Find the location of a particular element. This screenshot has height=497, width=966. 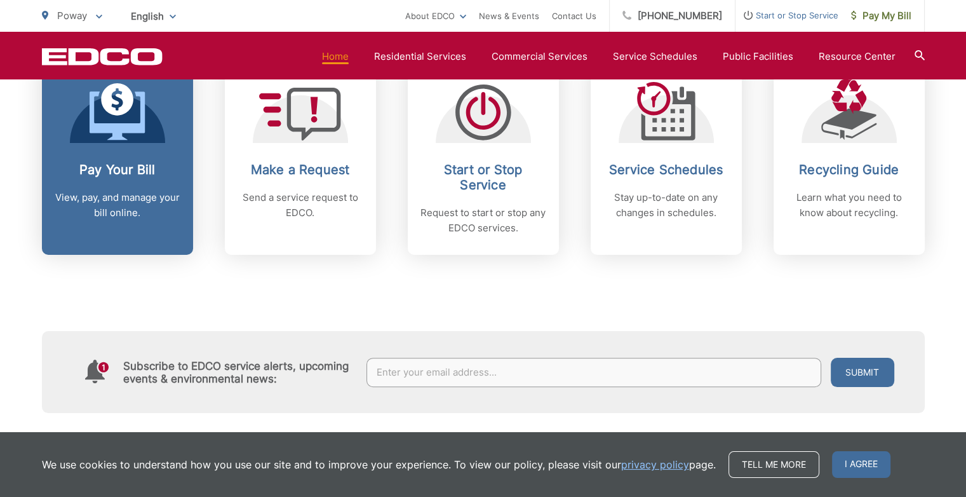

p: Send a service request to EDCO. is located at coordinates (300, 205).